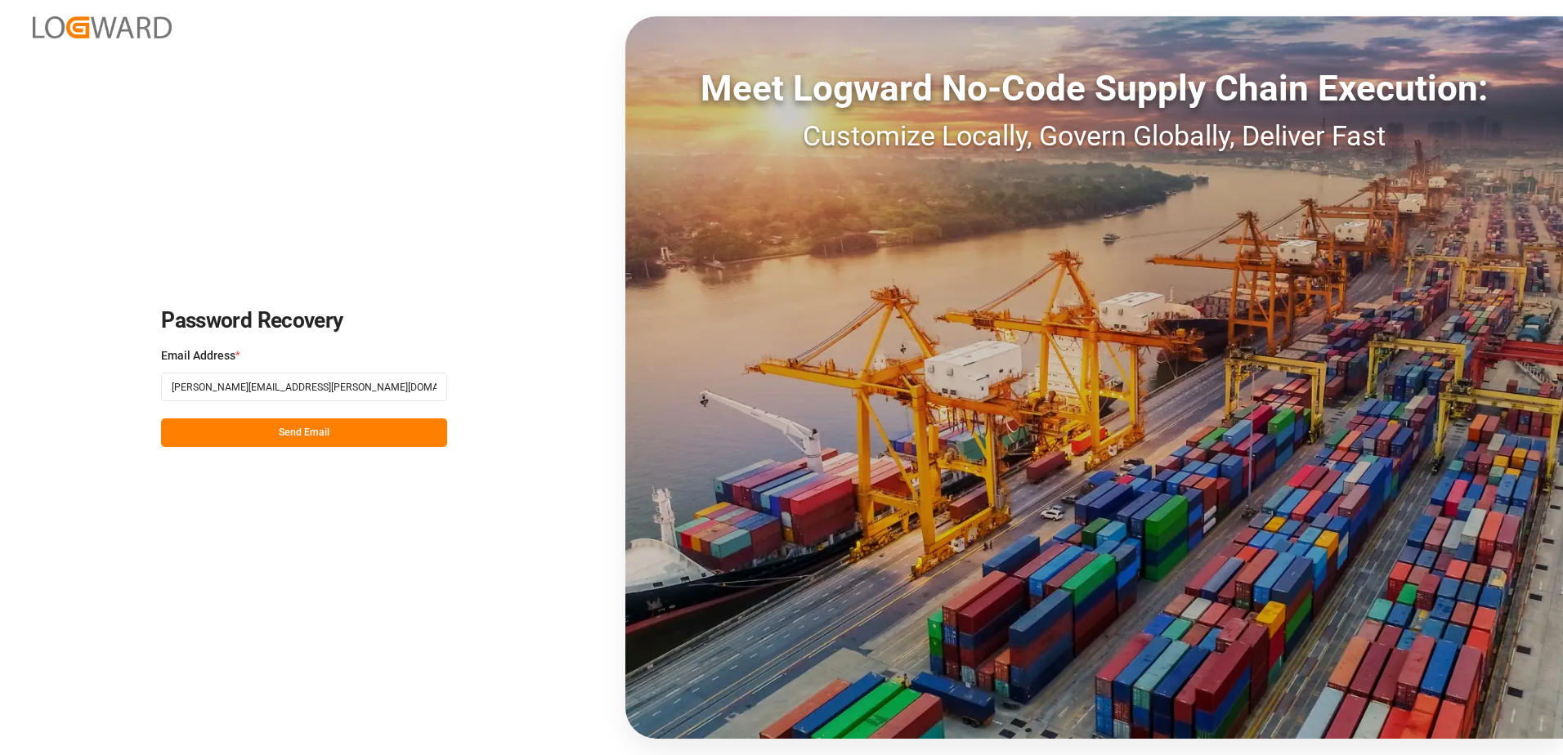  What do you see at coordinates (304, 432) in the screenshot?
I see `button: Send Email` at bounding box center [304, 432].